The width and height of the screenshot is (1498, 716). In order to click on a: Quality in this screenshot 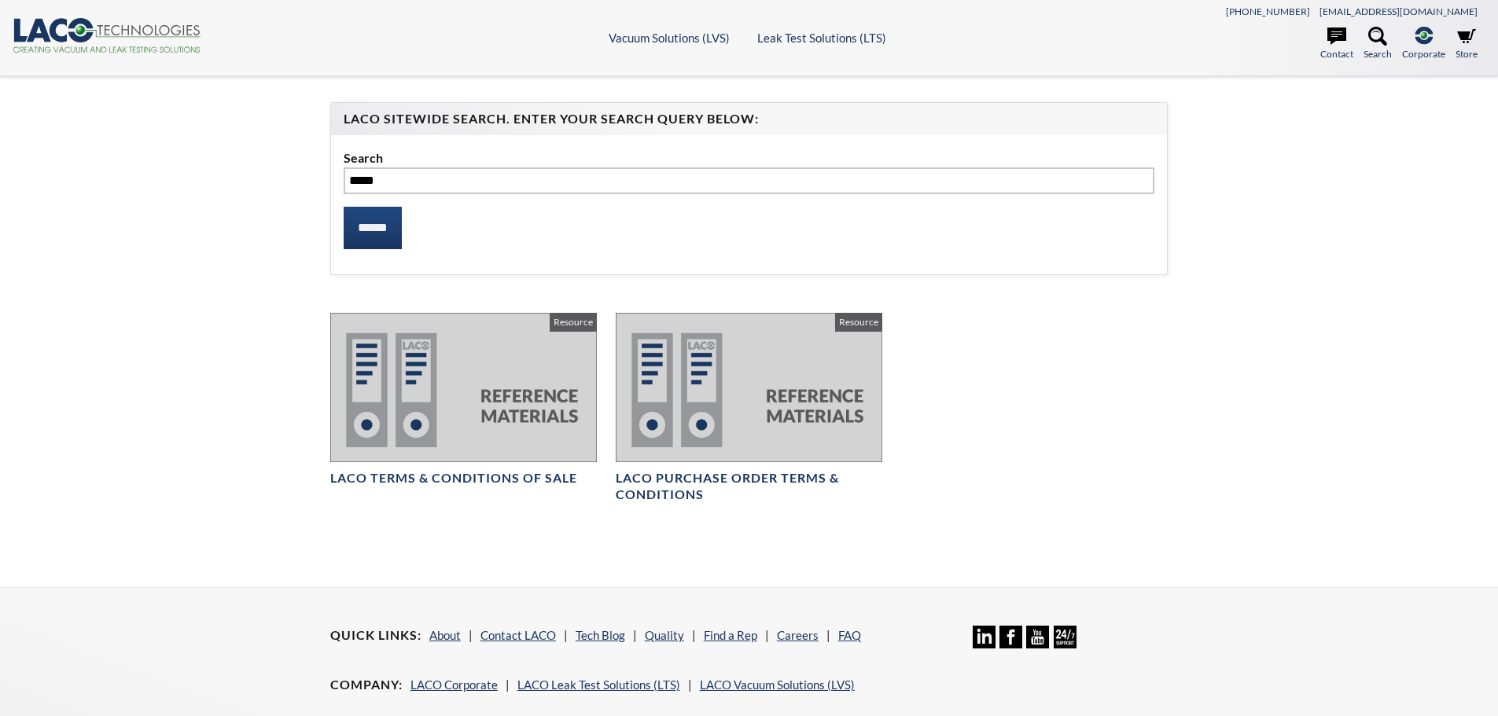, I will do `click(665, 635)`.